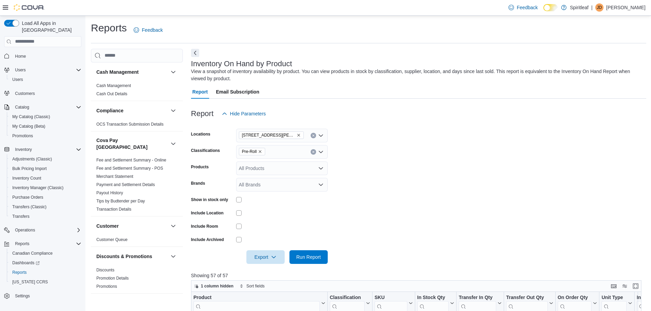  Describe the element at coordinates (625, 286) in the screenshot. I see `button: Display options` at that location.